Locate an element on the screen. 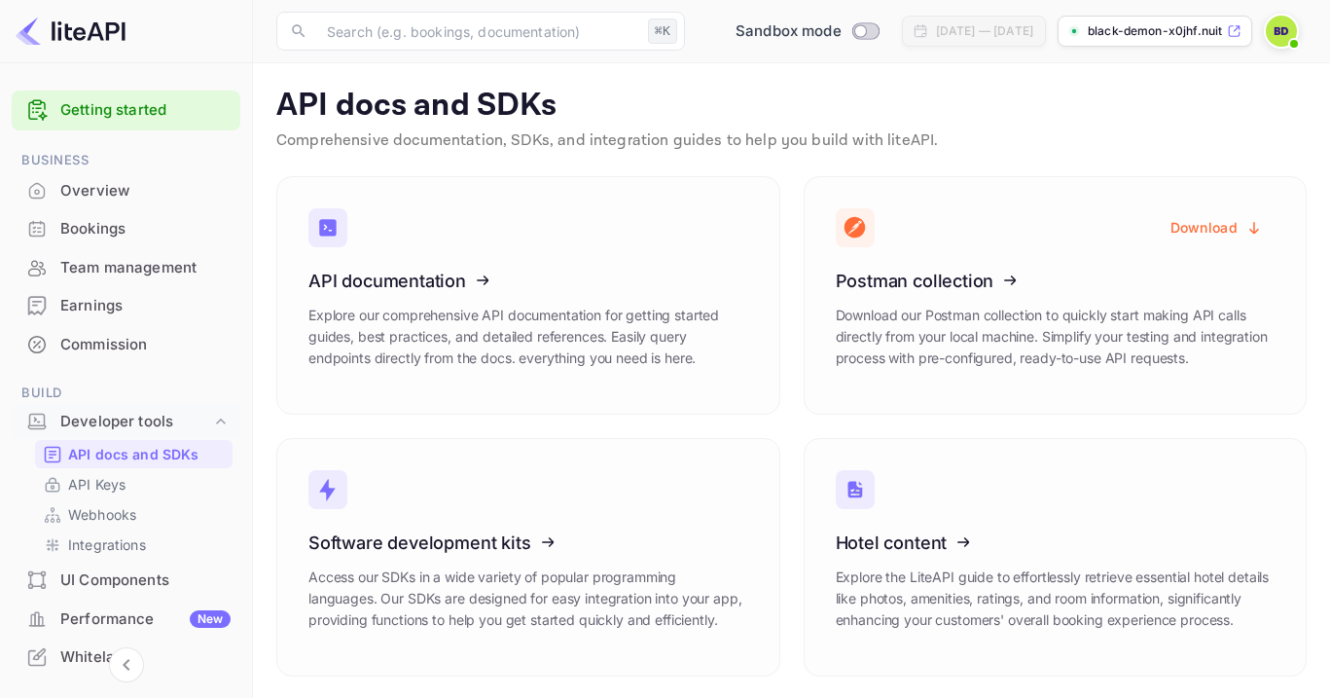 The height and width of the screenshot is (698, 1330). p: Explore the LiteAPI guide to effortlessly retrieve essential hotel details like photos, amenities... is located at coordinates (1056, 599).